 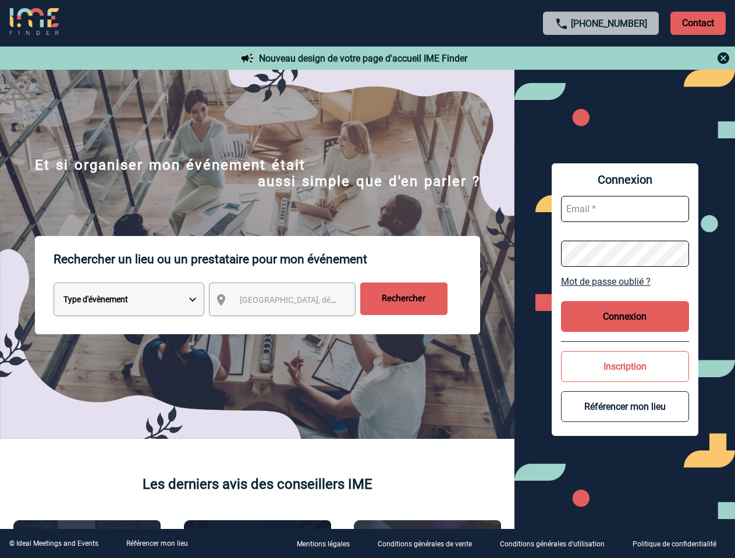 What do you see at coordinates (625, 209) in the screenshot?
I see `input: Email *` at bounding box center [625, 209].